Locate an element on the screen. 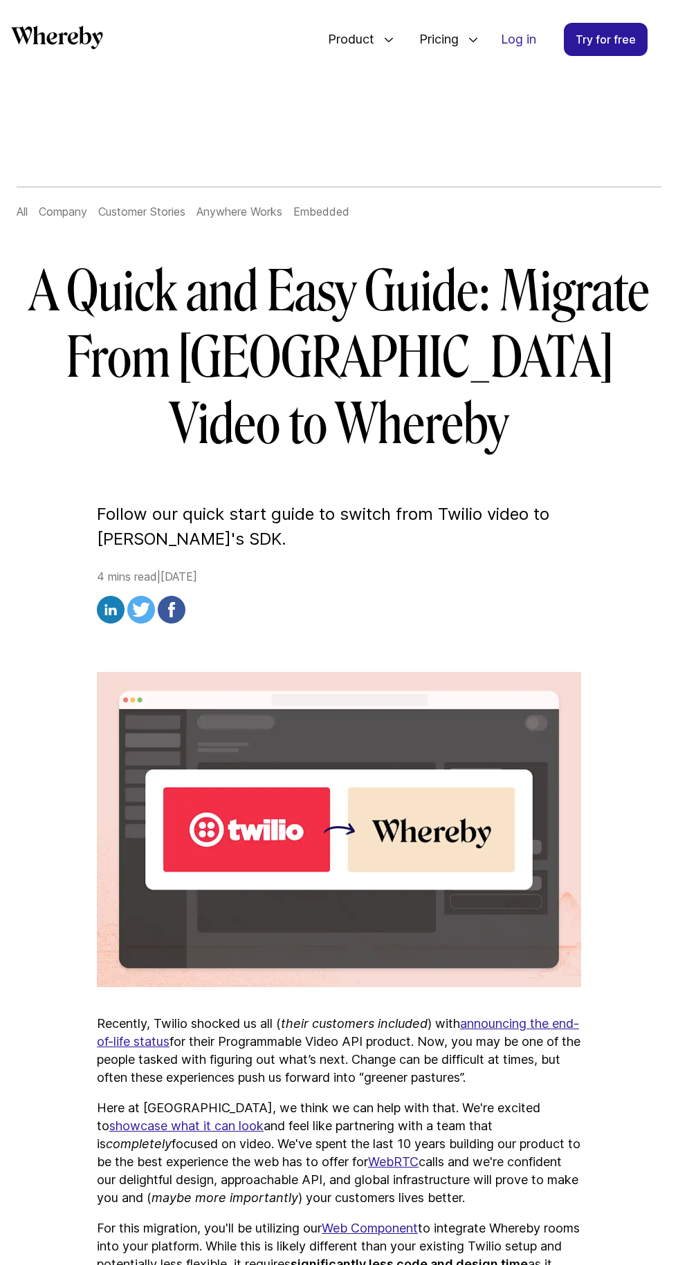 The height and width of the screenshot is (1265, 678). a: Company is located at coordinates (63, 212).